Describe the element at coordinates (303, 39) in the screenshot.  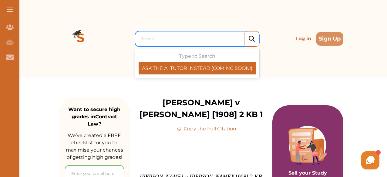
I see `p: Log in` at that location.